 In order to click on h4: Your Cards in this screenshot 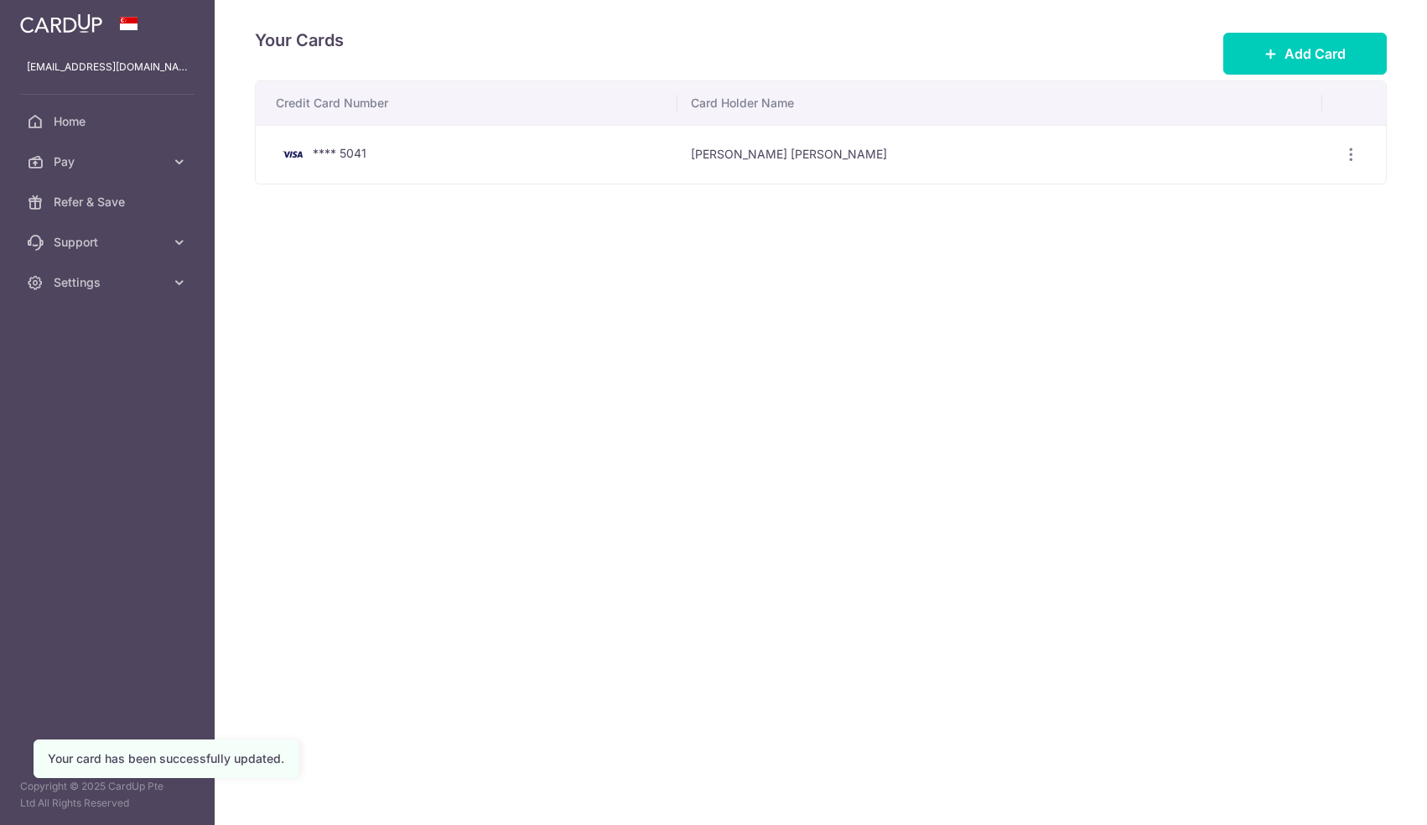, I will do `click(299, 40)`.